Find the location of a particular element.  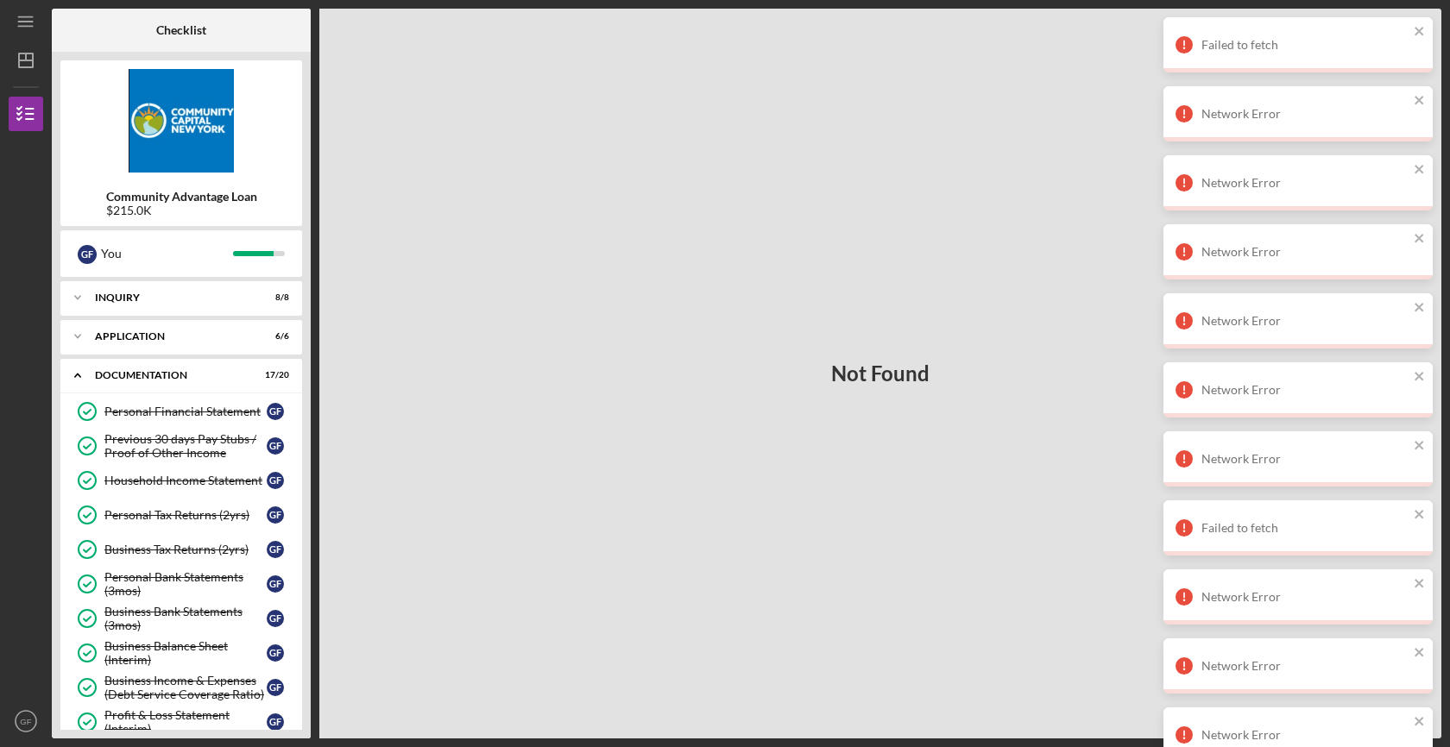

div: 6 / 6 is located at coordinates (274, 337).